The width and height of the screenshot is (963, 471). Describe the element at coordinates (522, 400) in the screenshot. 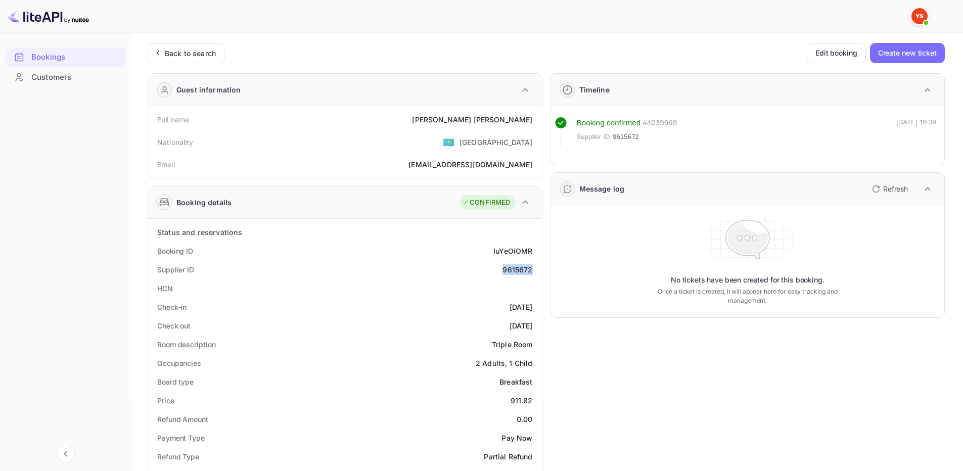

I see `div: 911.82` at that location.